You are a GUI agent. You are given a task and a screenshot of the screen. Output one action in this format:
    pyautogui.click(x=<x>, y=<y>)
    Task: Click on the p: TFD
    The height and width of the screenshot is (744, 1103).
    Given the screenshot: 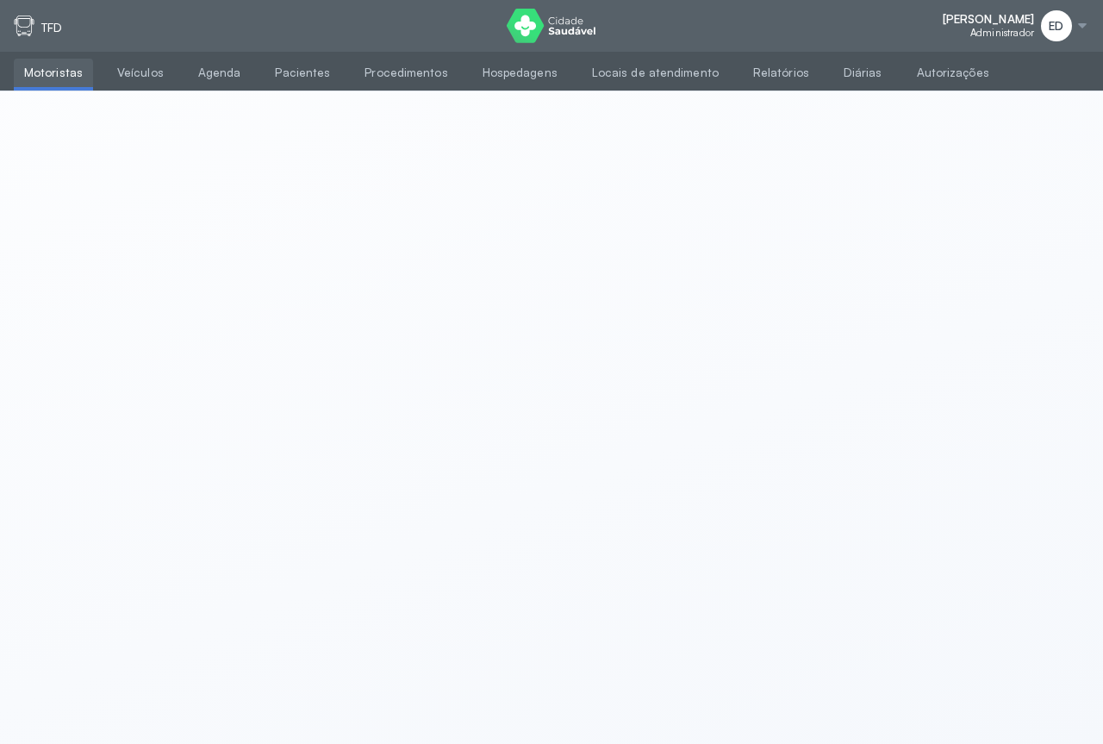 What is the action you would take?
    pyautogui.click(x=52, y=28)
    